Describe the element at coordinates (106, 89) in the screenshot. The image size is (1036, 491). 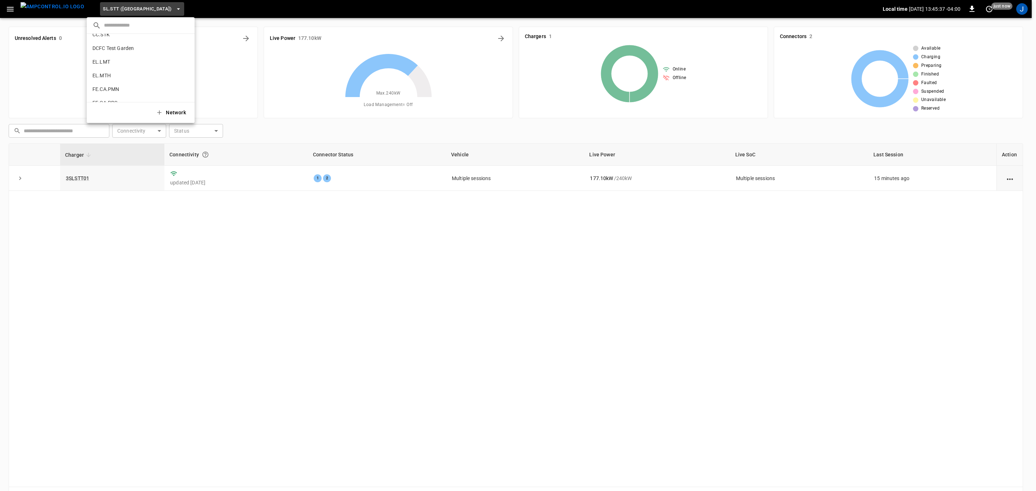
I see `p: FE.CA.PMN` at that location.